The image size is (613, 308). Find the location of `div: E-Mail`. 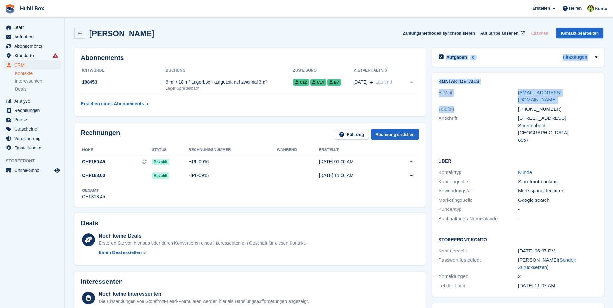

div: E-Mail is located at coordinates (478, 96).